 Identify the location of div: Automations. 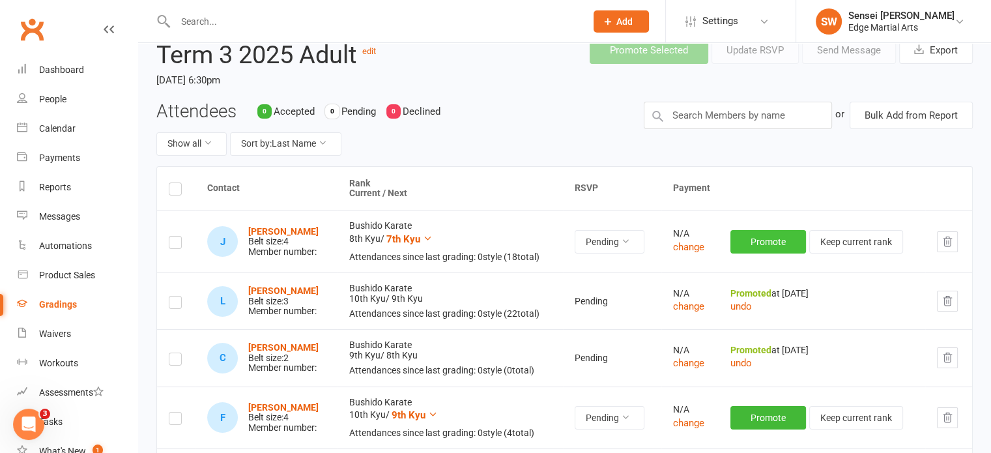
(65, 246).